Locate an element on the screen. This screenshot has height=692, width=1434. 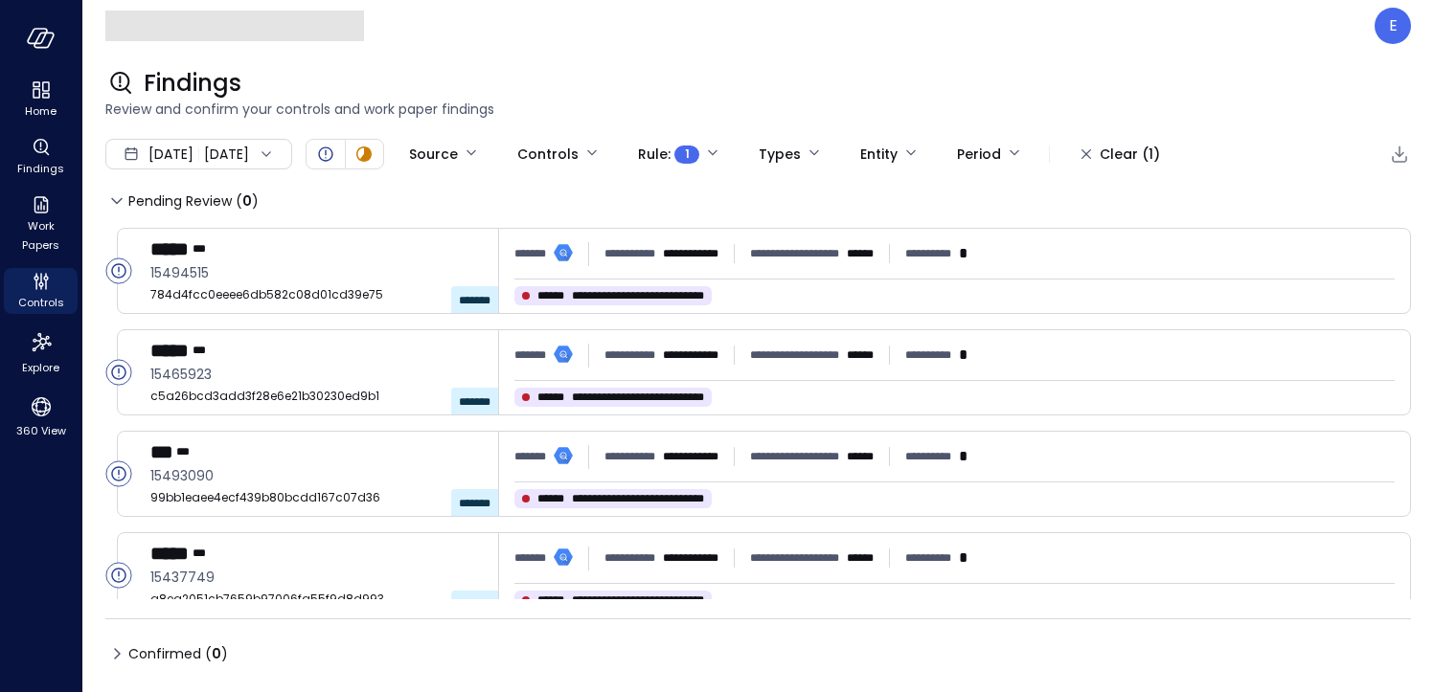
div: Work Papers is located at coordinates (40, 224).